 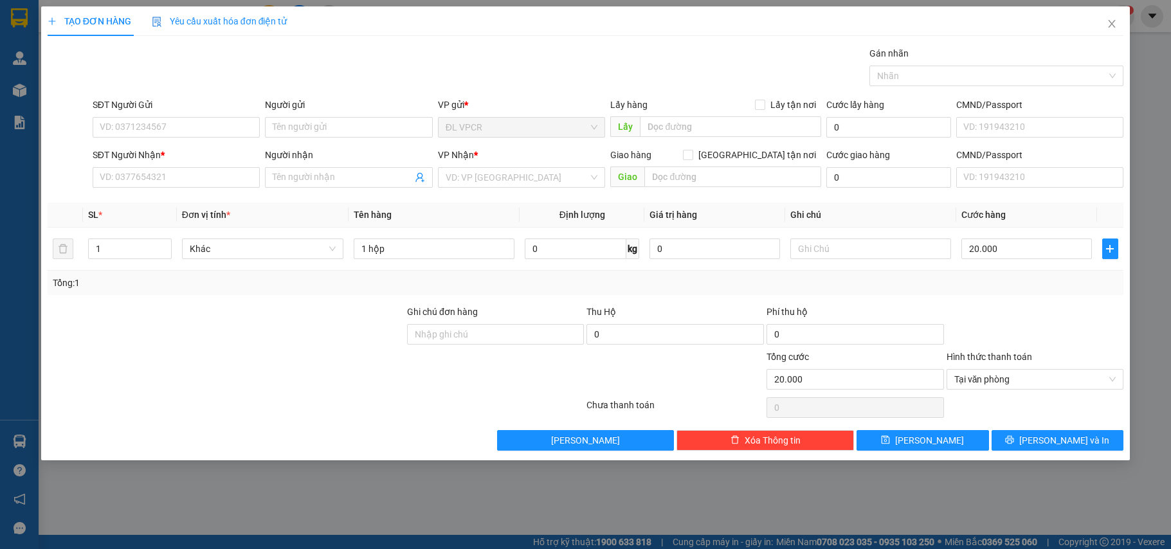 I want to click on th: Ghi chú, so click(x=871, y=215).